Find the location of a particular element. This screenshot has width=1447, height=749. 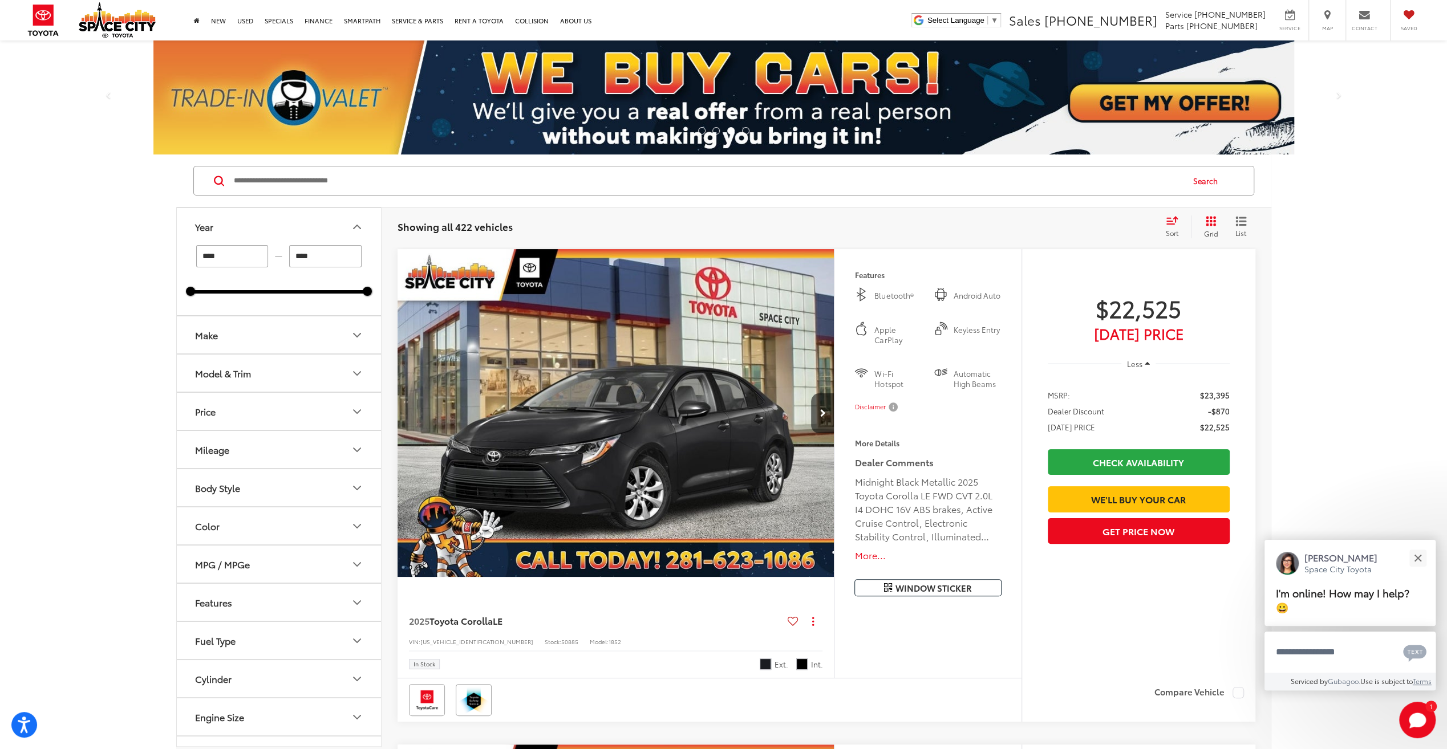

span: Android Auto is located at coordinates (977, 296).